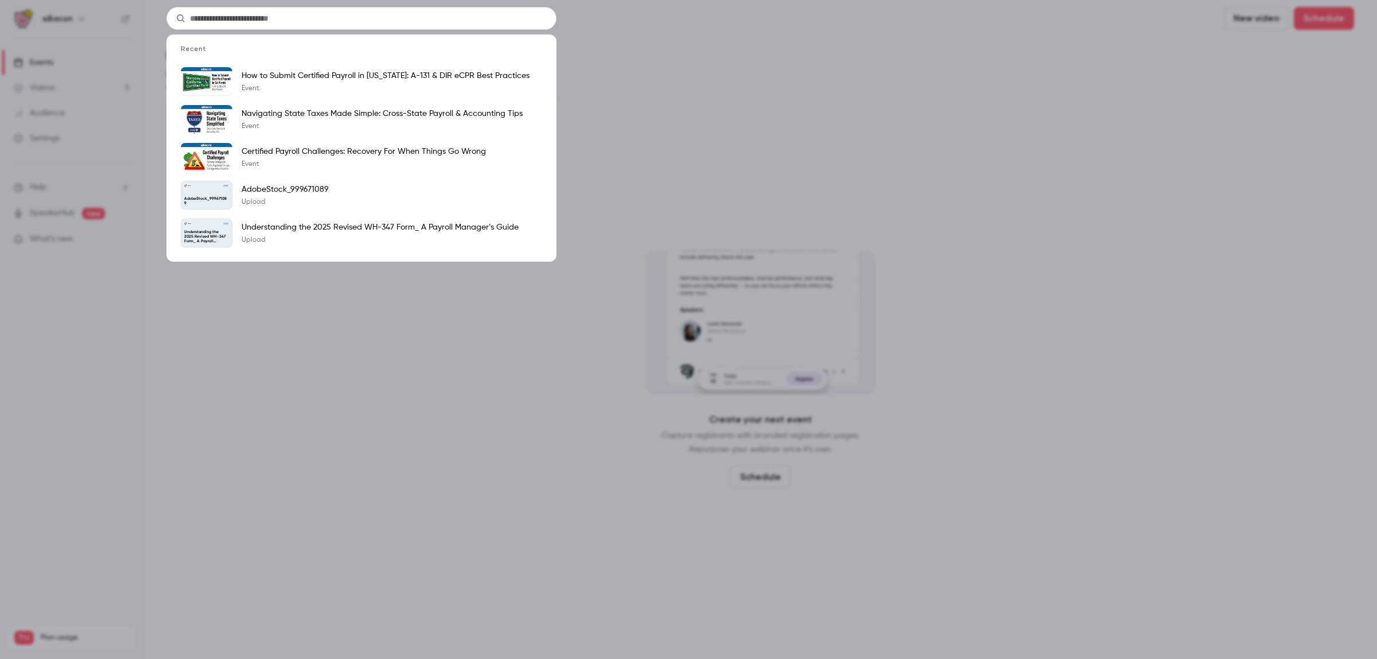 The image size is (1377, 659). Describe the element at coordinates (364, 151) in the screenshot. I see `p: Certified Payroll Challenges: Recovery For When Things Go Wrong` at that location.